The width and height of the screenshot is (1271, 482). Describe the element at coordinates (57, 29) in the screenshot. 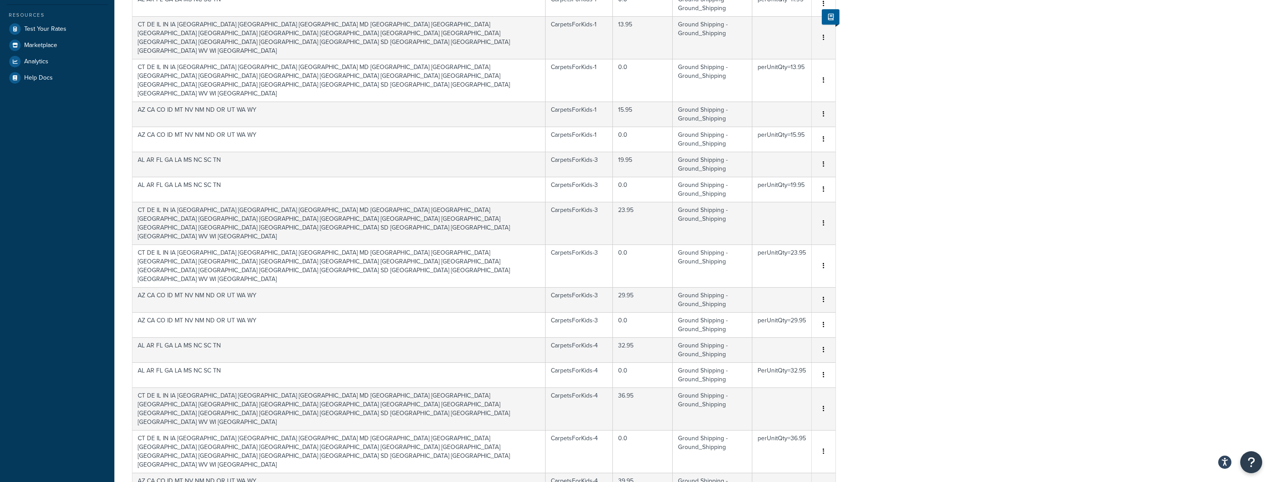

I see `a: Test Your Rates` at that location.